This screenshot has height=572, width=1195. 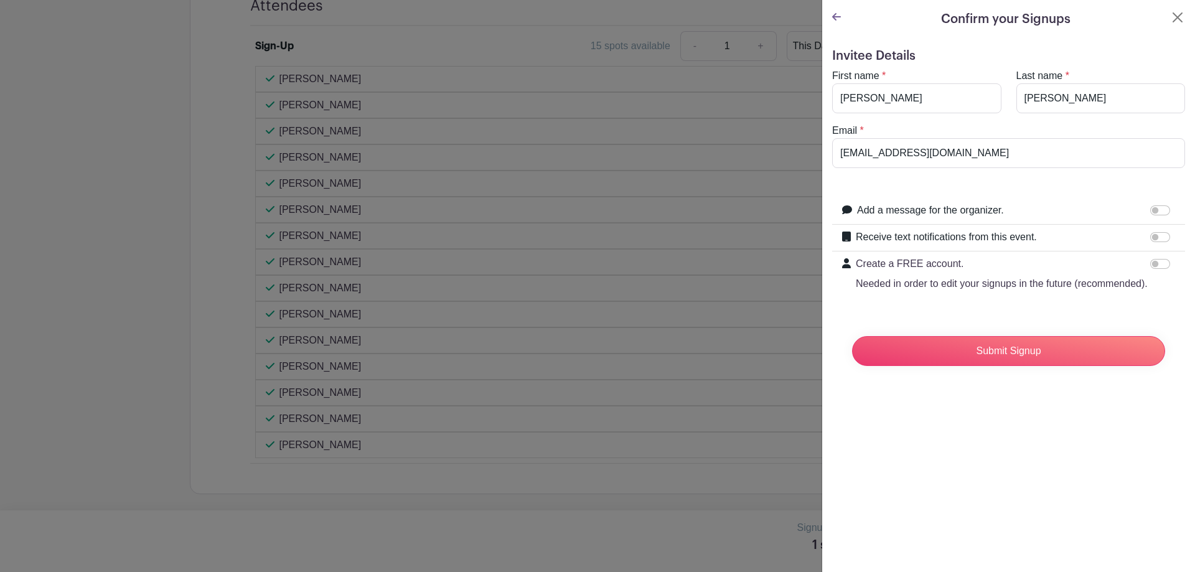 I want to click on input: Submit Signup, so click(x=1008, y=351).